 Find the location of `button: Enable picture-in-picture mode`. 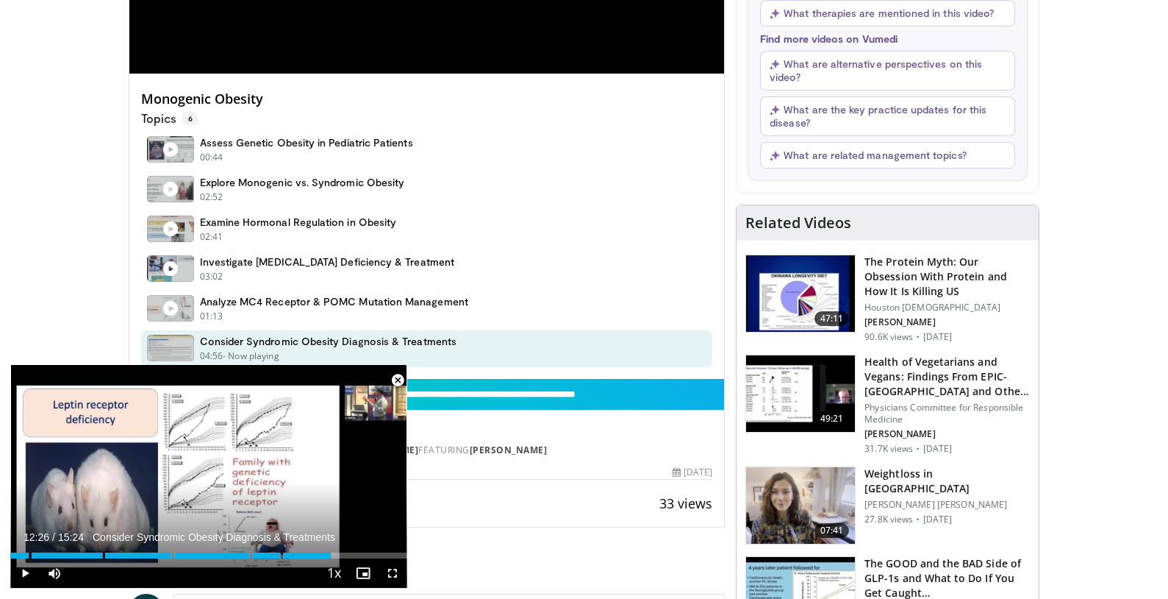

button: Enable picture-in-picture mode is located at coordinates (363, 573).